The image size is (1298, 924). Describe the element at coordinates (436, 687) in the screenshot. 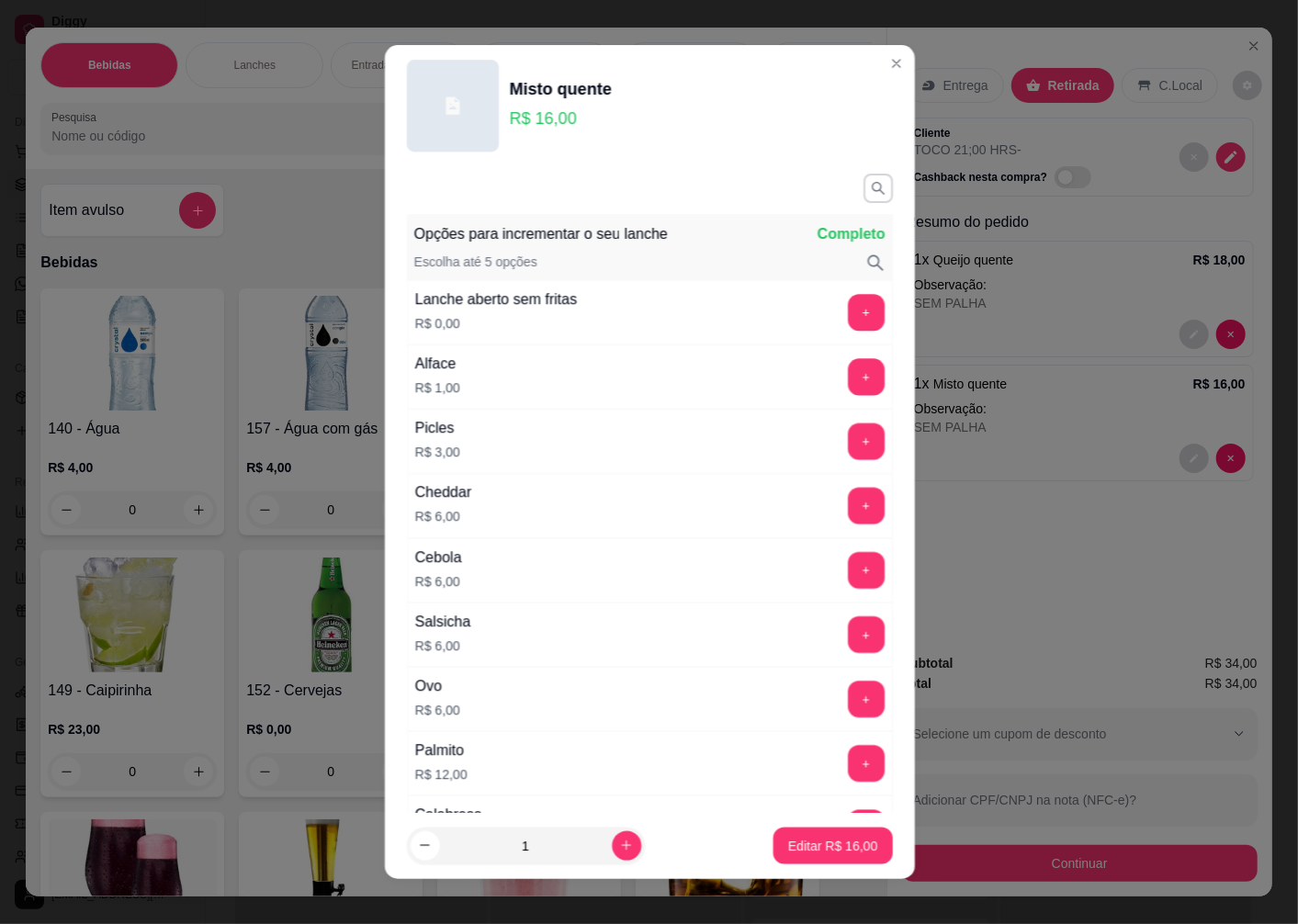

I see `div: Ovo` at that location.